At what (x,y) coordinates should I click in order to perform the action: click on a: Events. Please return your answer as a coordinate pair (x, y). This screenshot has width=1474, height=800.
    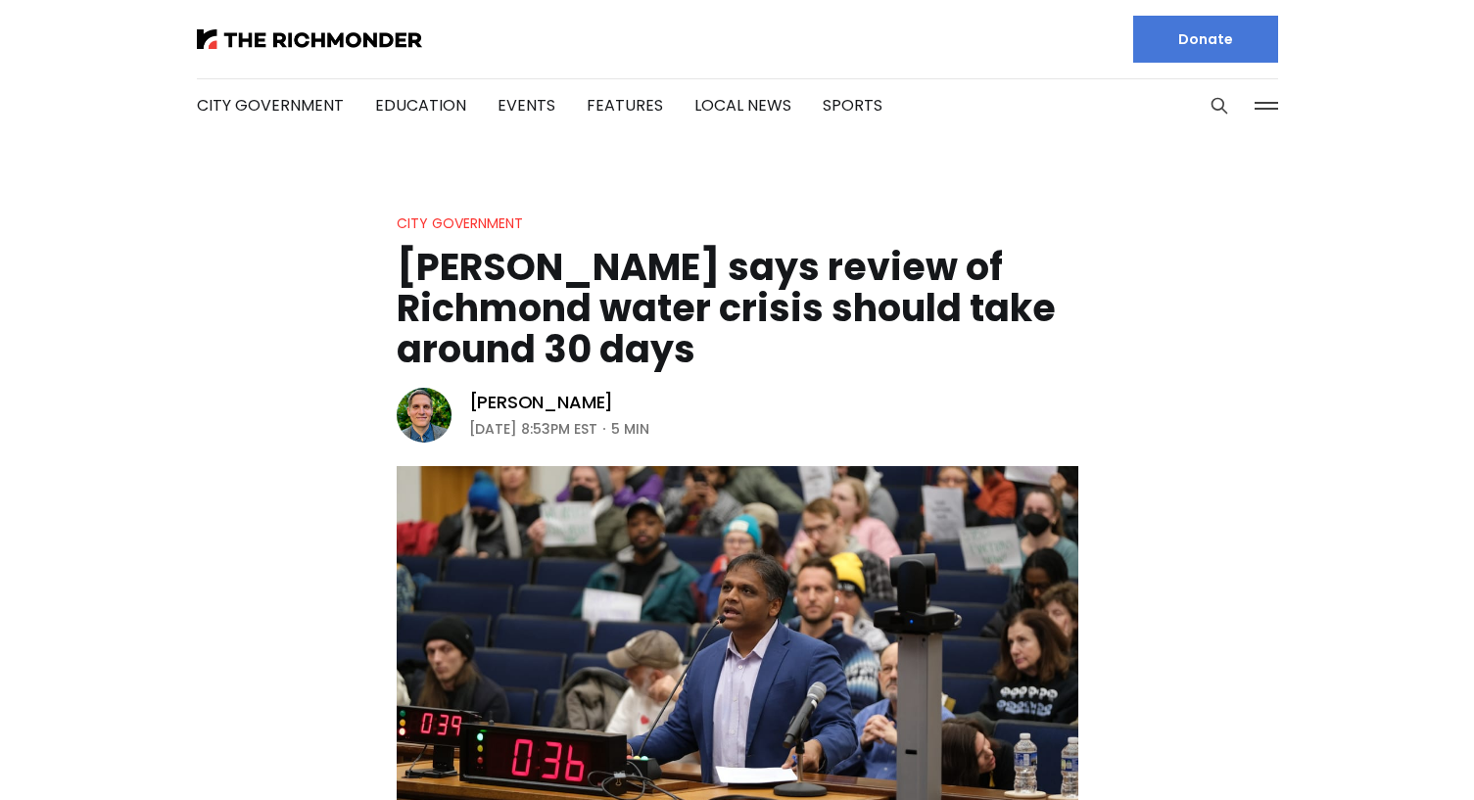
    Looking at the image, I should click on (526, 105).